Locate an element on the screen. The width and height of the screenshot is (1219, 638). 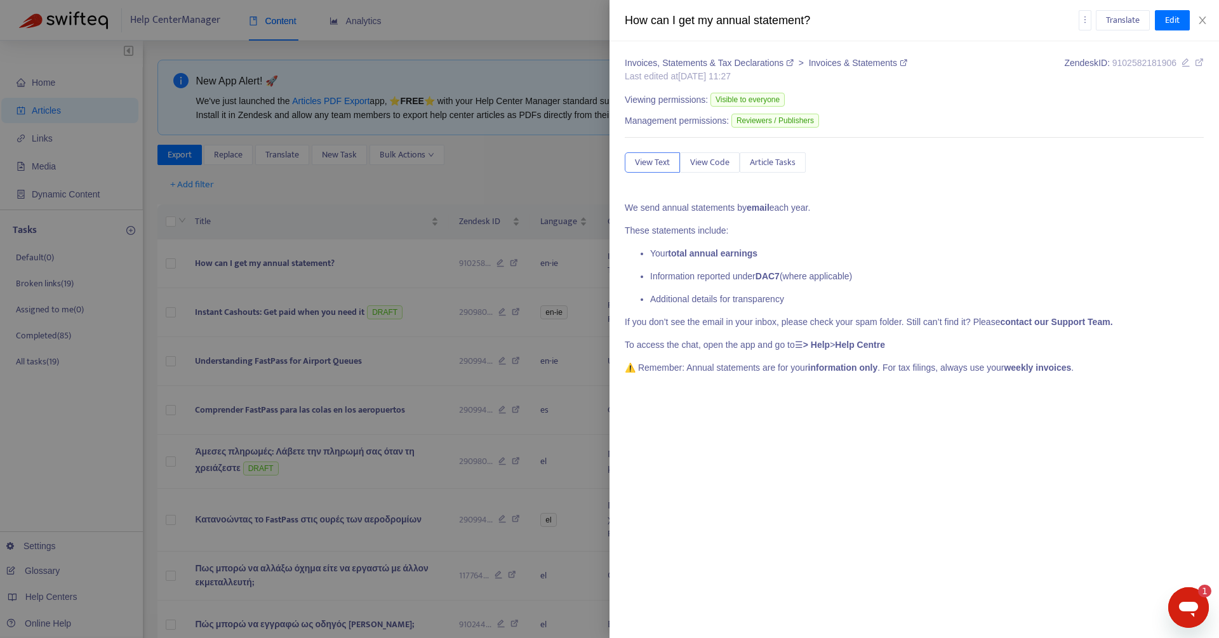
span: close is located at coordinates (1203, 20).